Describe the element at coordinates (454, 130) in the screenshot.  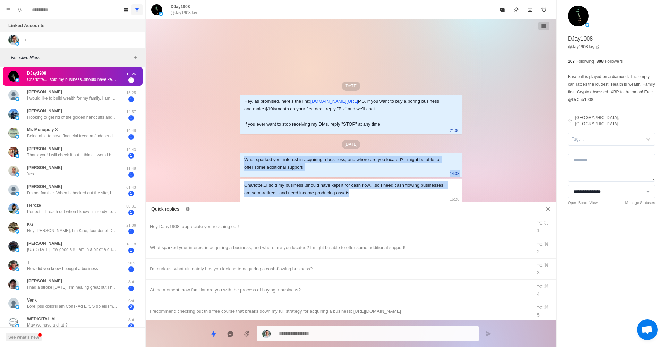
I see `p: 21:00` at that location.